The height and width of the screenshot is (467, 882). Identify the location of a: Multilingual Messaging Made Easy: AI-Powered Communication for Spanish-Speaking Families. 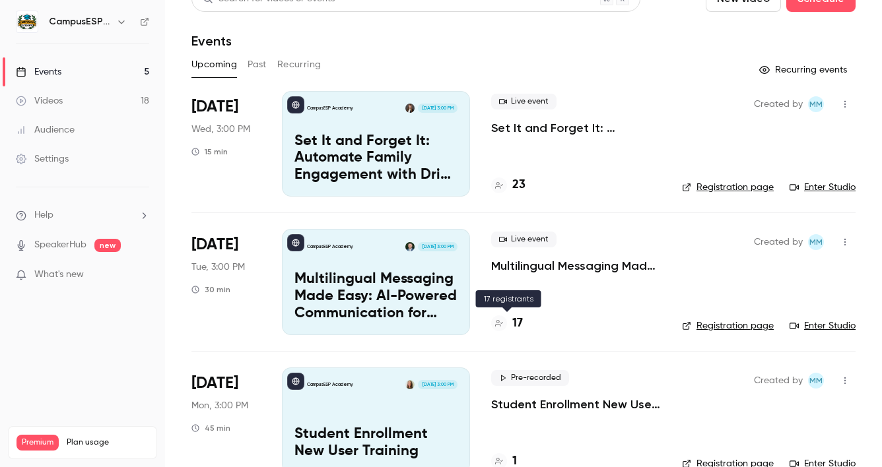
(576, 266).